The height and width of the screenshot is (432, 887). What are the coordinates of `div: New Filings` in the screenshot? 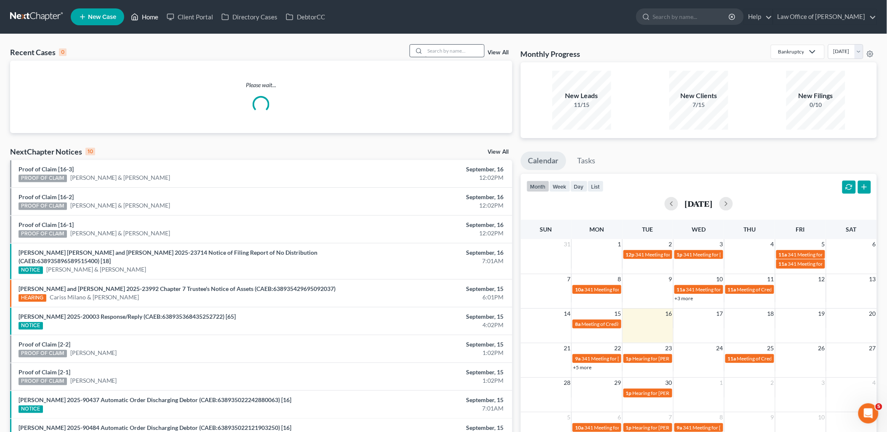 It's located at (816, 96).